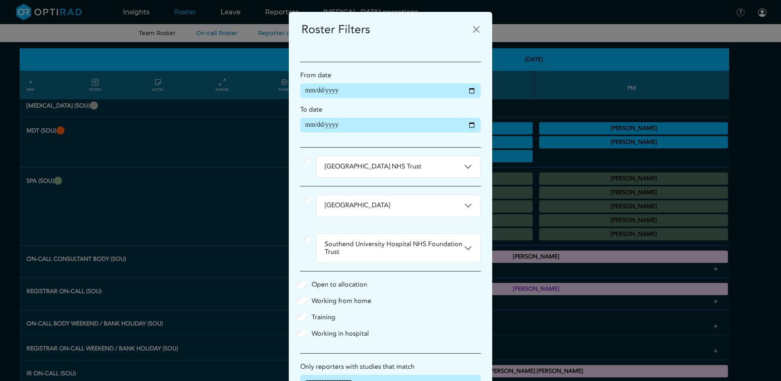  What do you see at coordinates (336, 29) in the screenshot?
I see `h5: Roster Filters` at bounding box center [336, 29].